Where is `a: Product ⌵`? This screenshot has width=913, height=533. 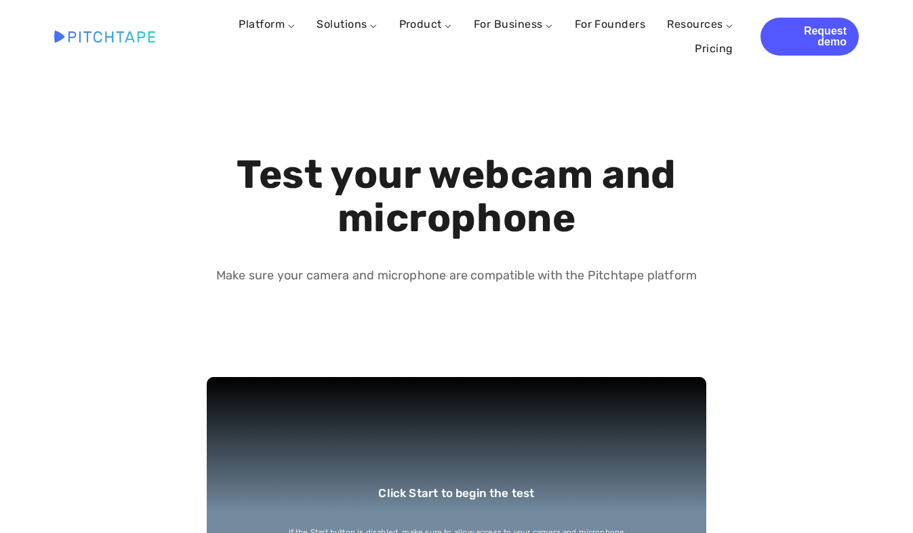 a: Product ⌵ is located at coordinates (426, 24).